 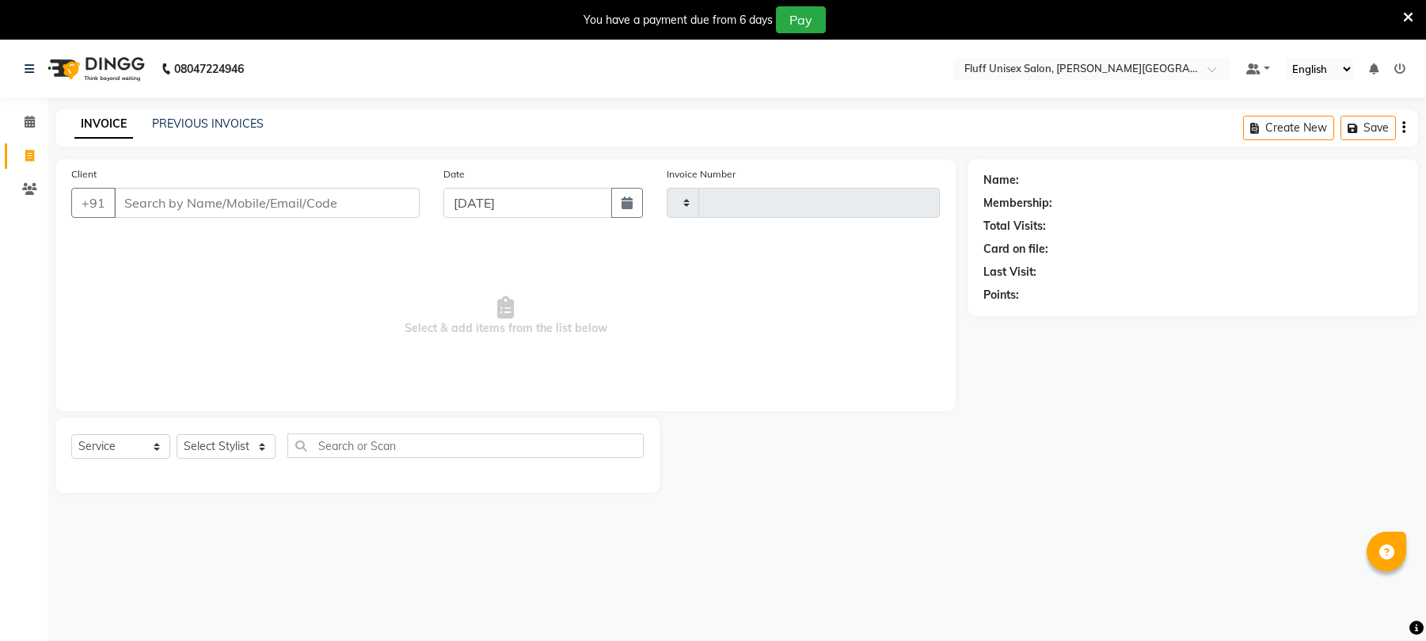 What do you see at coordinates (1001, 180) in the screenshot?
I see `div: Name:` at bounding box center [1001, 180].